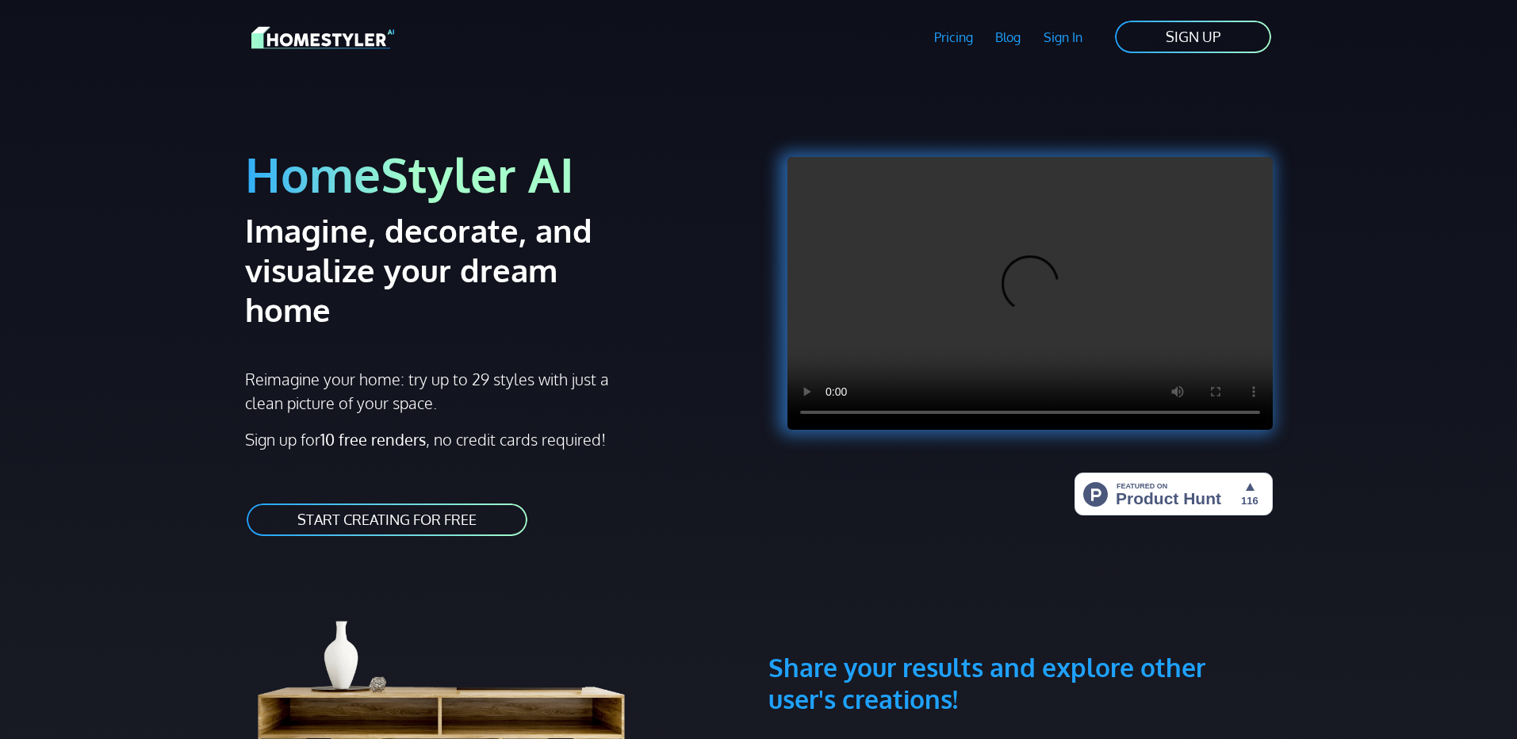 This screenshot has height=739, width=1517. What do you see at coordinates (497, 439) in the screenshot?
I see `p: Sign up for , no credit cards required!` at bounding box center [497, 439].